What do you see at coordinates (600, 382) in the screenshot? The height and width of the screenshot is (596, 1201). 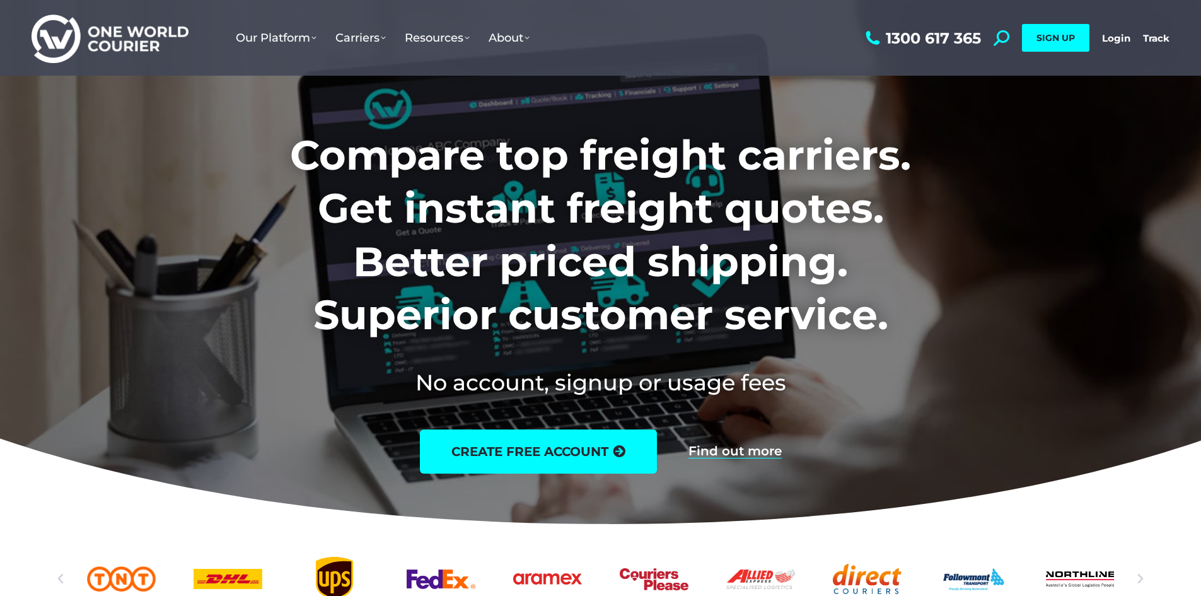 I see `h2: No account, signup or usage fees` at bounding box center [600, 382].